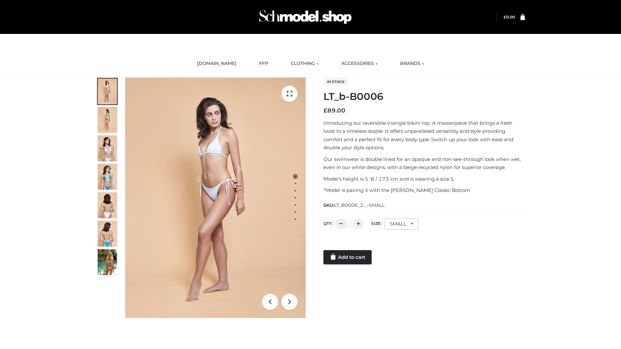 The height and width of the screenshot is (349, 621). I want to click on img: ArielClassicBikiniTop_CloudNine_AzureSky_OW114ECO_2-scaled.jpg, so click(107, 120).